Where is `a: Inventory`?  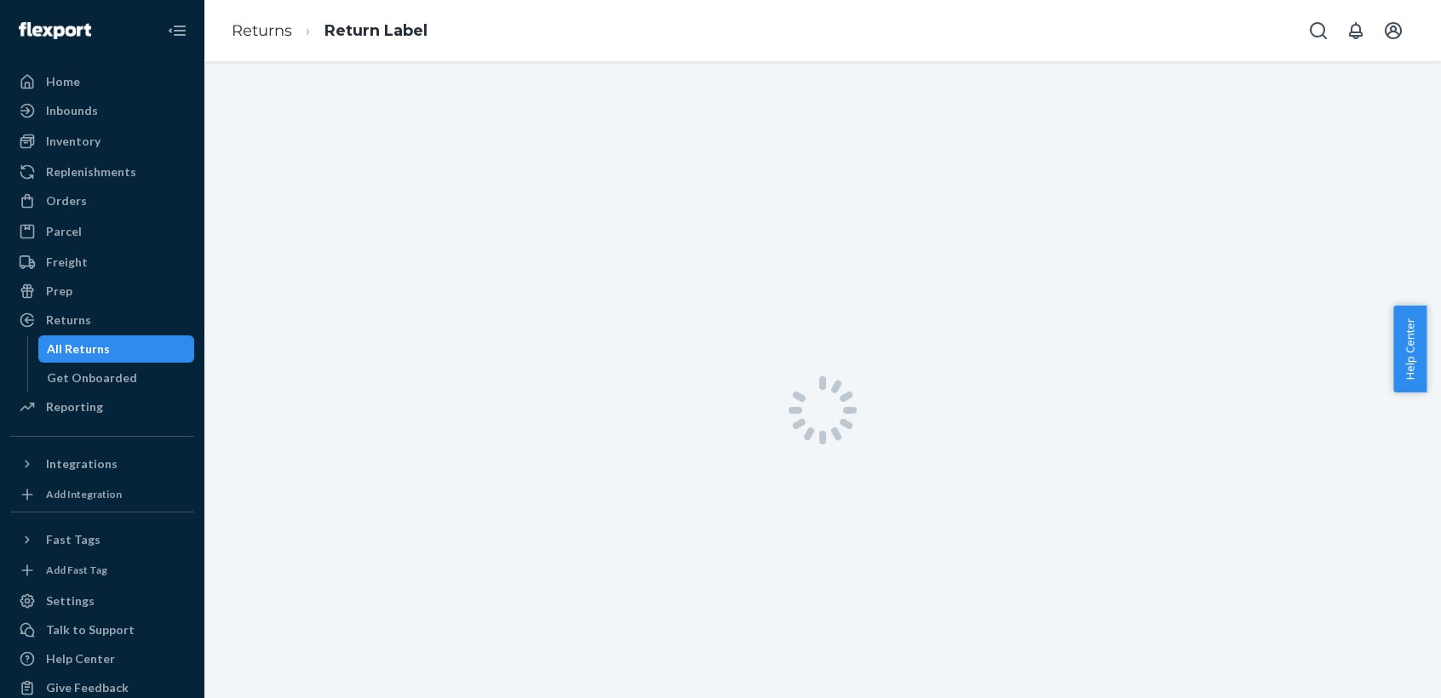 a: Inventory is located at coordinates (102, 141).